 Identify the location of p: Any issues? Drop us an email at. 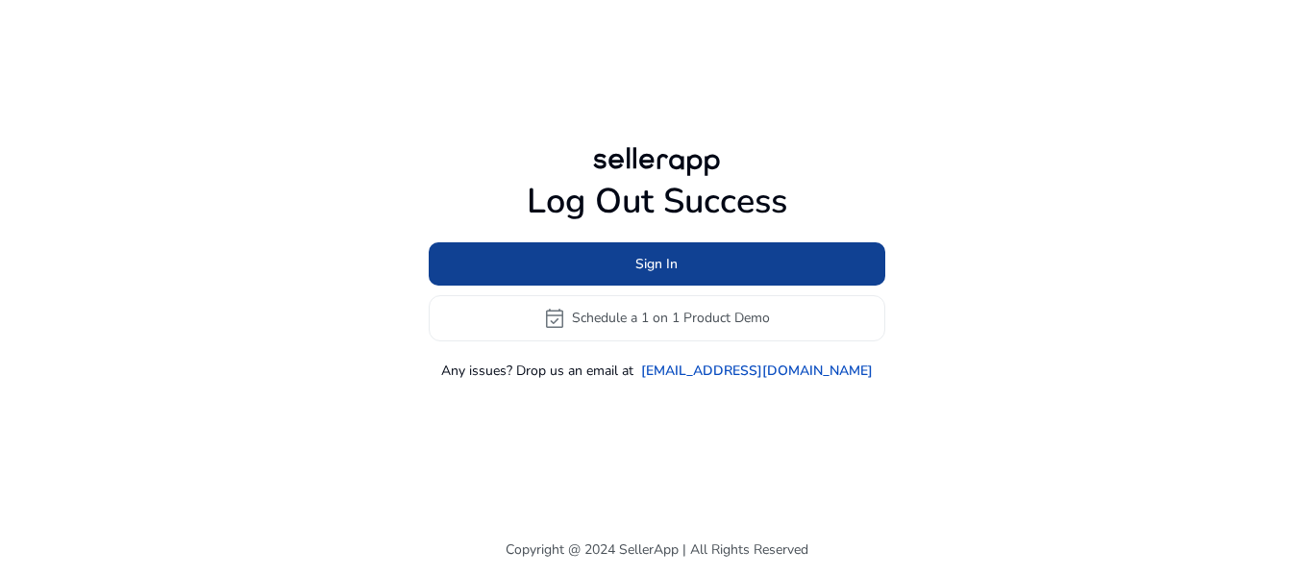
(537, 370).